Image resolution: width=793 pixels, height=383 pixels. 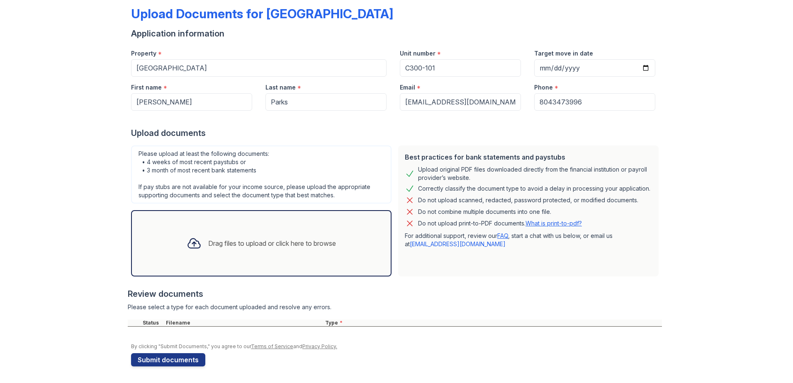 What do you see at coordinates (502, 235) in the screenshot?
I see `a: FAQ` at bounding box center [502, 235].